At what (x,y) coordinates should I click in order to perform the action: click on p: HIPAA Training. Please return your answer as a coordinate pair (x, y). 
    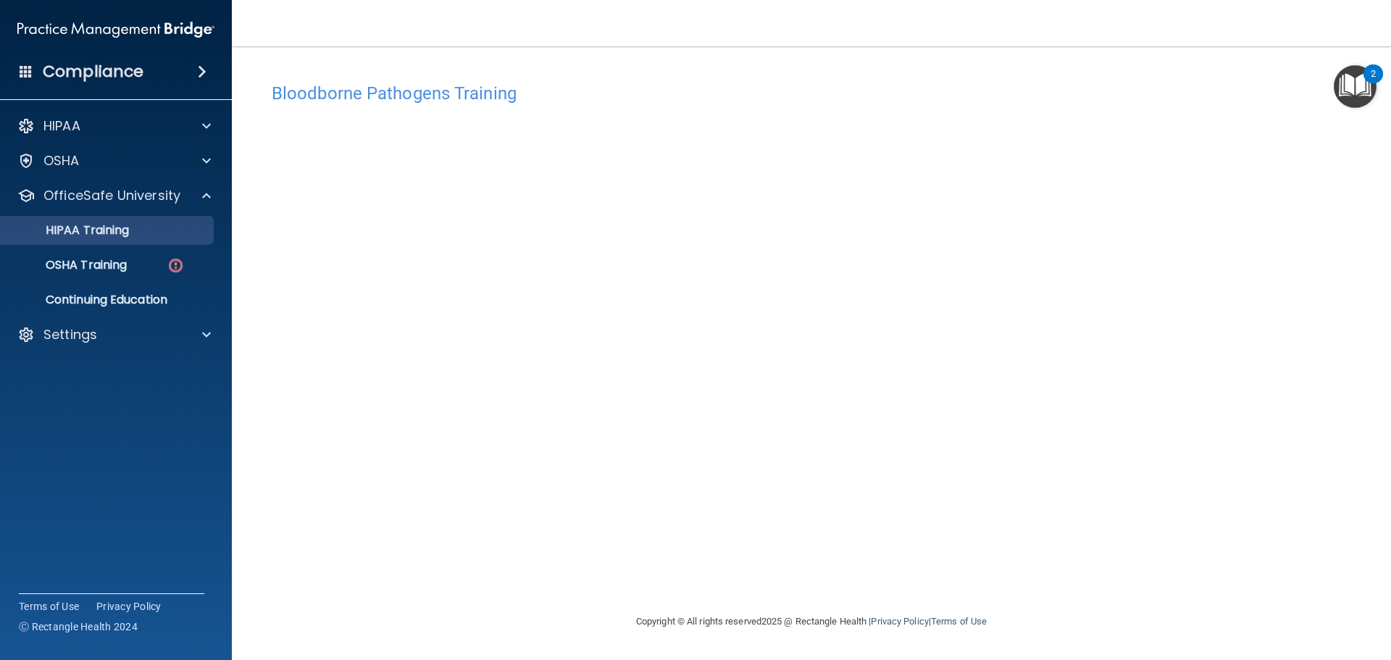
    Looking at the image, I should click on (69, 230).